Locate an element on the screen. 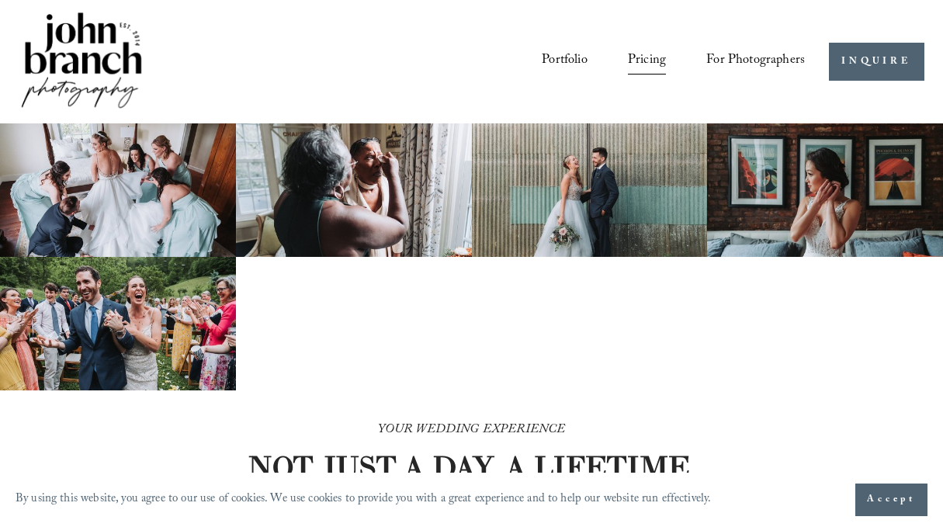 The image size is (943, 527). span: For Photographers is located at coordinates (755, 61).